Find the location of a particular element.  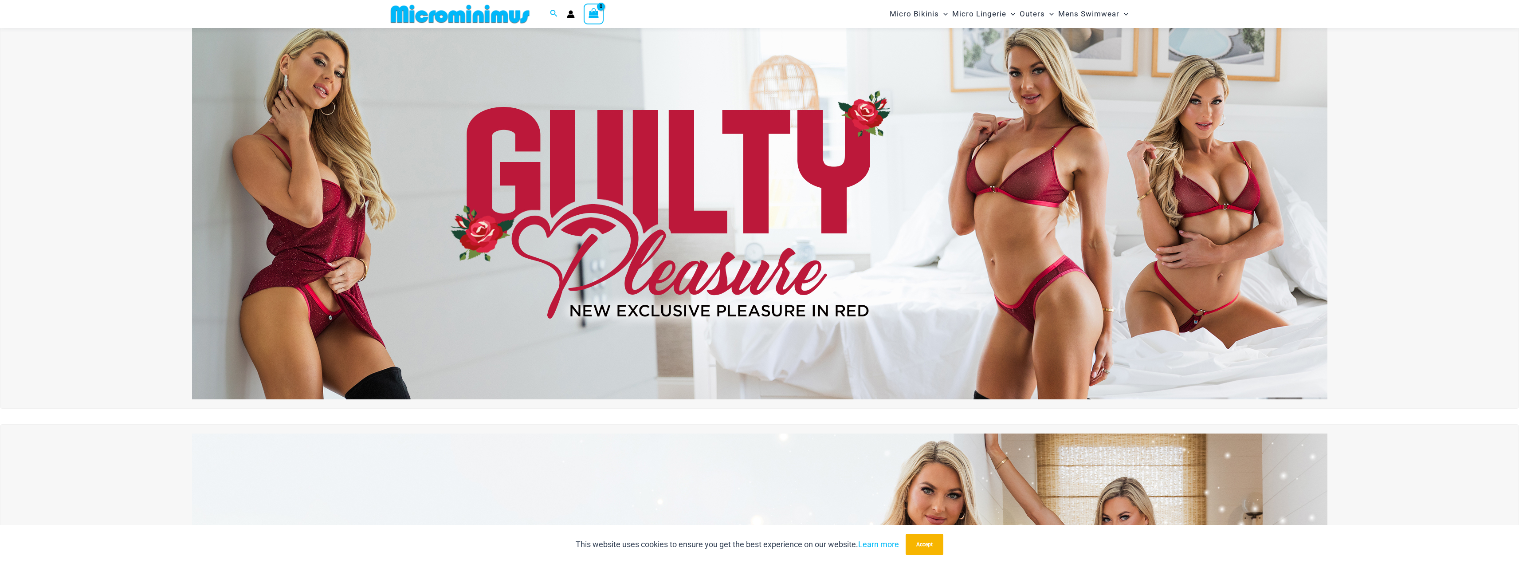

span: Micro Bikinis is located at coordinates (914, 14).